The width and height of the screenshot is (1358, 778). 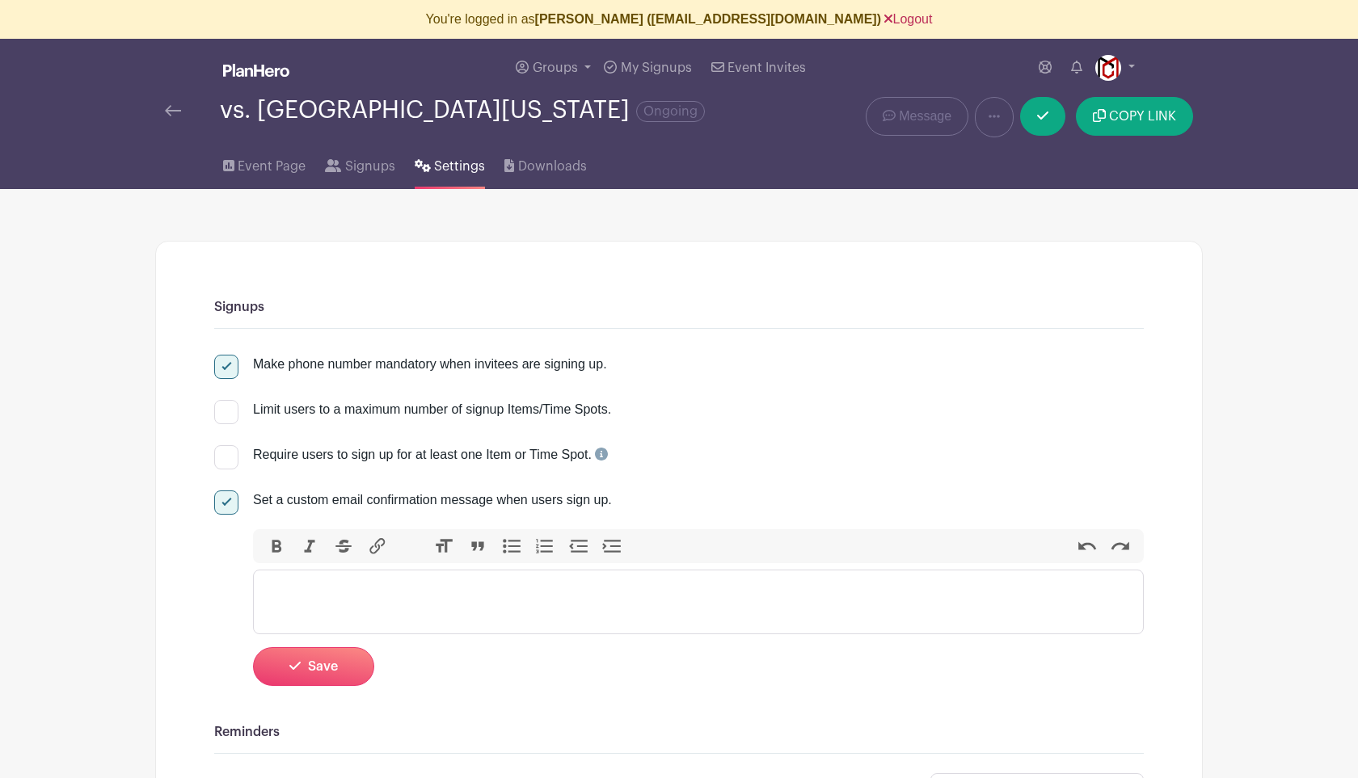 I want to click on h6: Signups, so click(x=679, y=307).